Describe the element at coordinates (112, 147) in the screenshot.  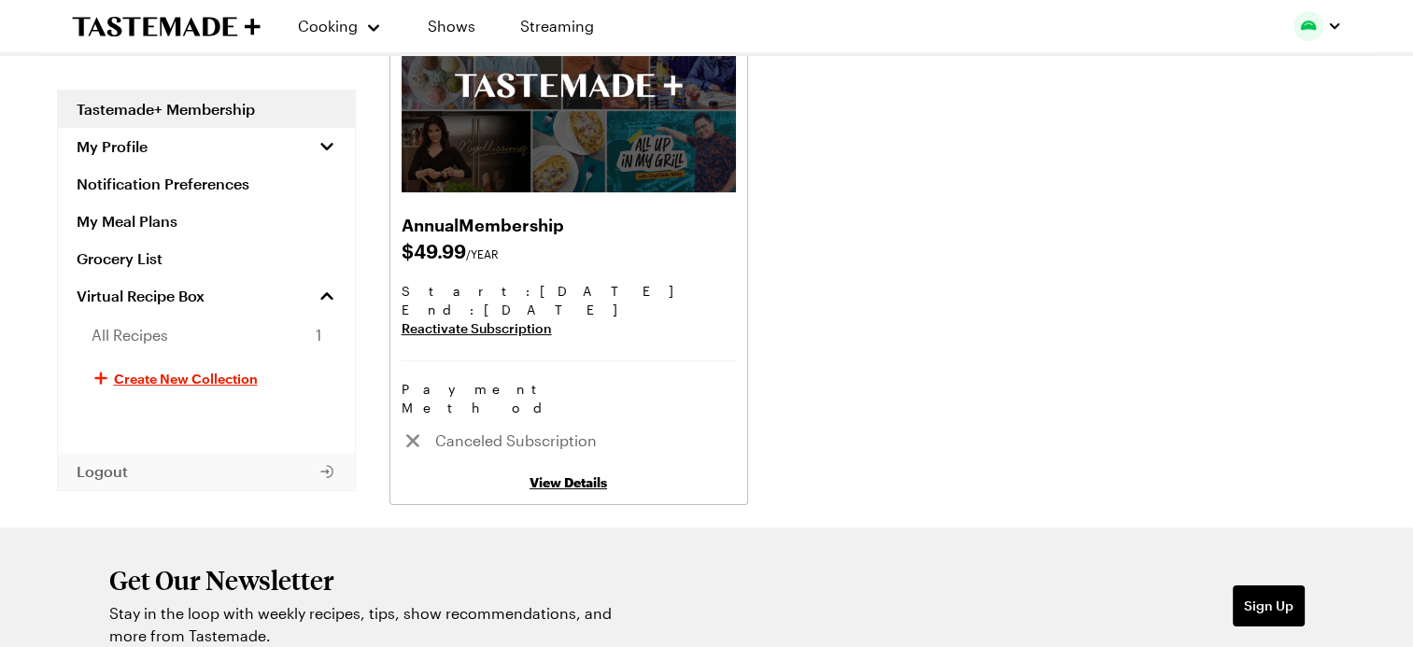
I see `span: My Profile` at that location.